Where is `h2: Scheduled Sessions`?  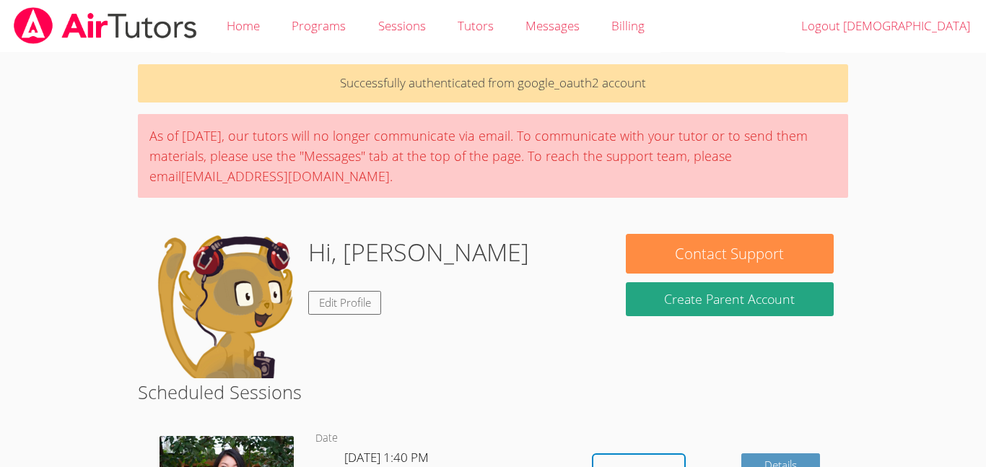 h2: Scheduled Sessions is located at coordinates (493, 392).